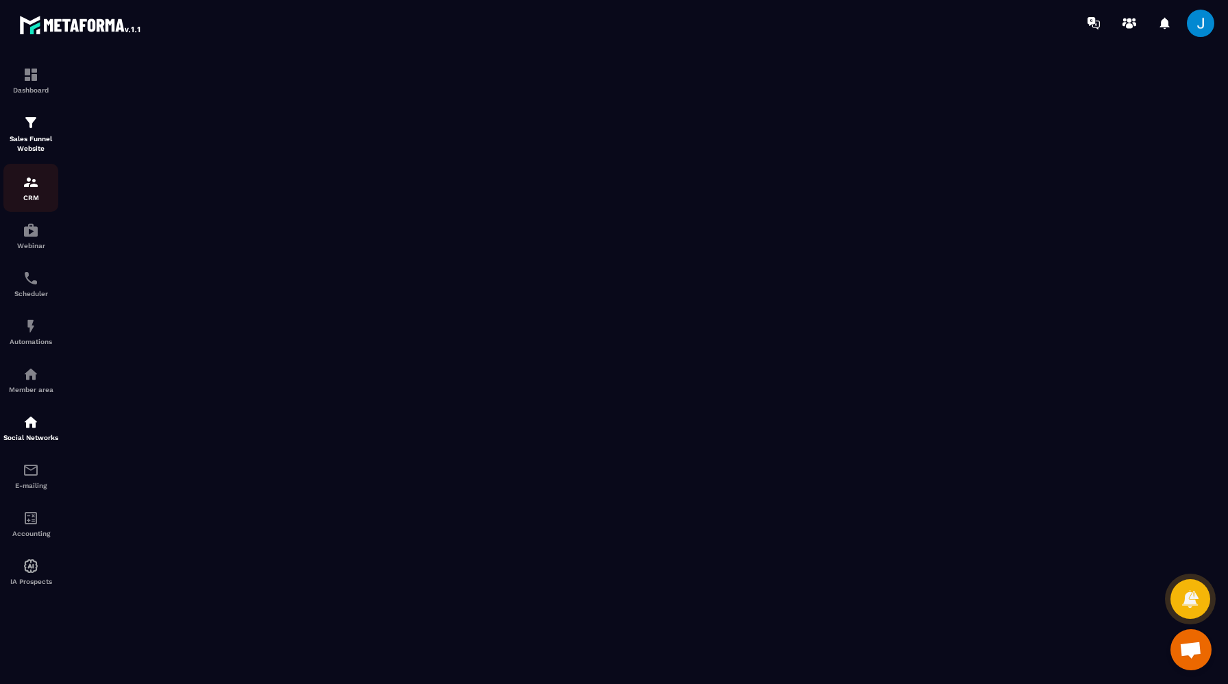 This screenshot has width=1228, height=684. Describe the element at coordinates (31, 485) in the screenshot. I see `p: E-mailing` at that location.